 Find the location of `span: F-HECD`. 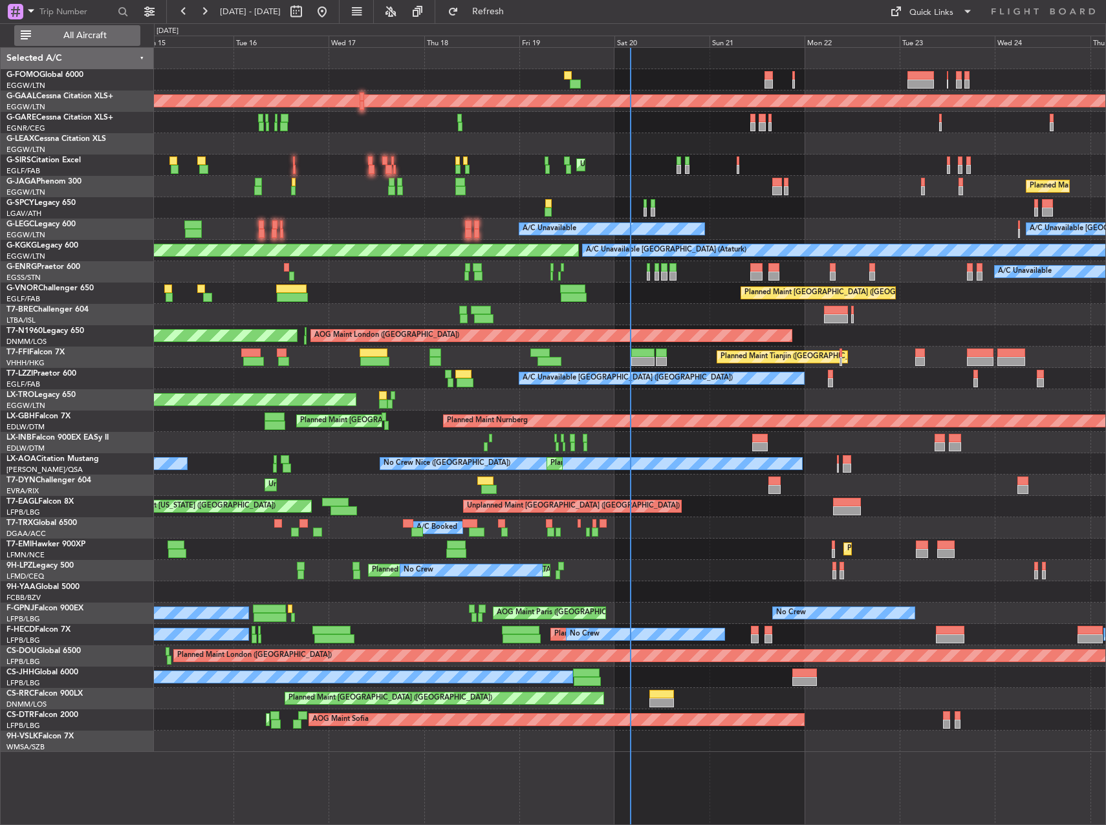

span: F-HECD is located at coordinates (21, 630).